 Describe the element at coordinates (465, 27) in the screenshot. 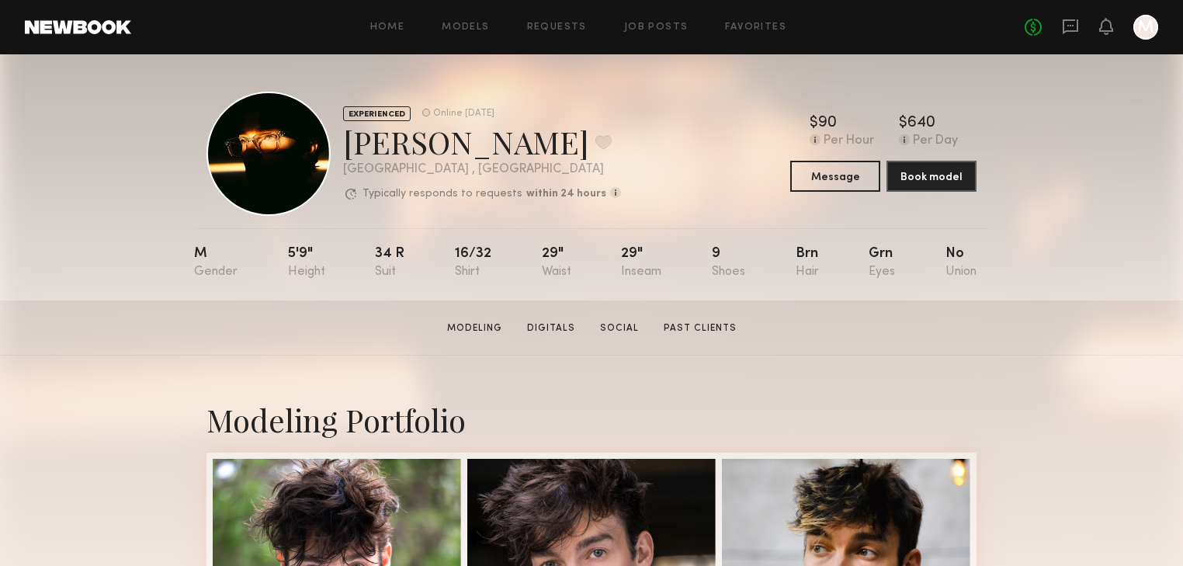

I see `a: Models` at that location.